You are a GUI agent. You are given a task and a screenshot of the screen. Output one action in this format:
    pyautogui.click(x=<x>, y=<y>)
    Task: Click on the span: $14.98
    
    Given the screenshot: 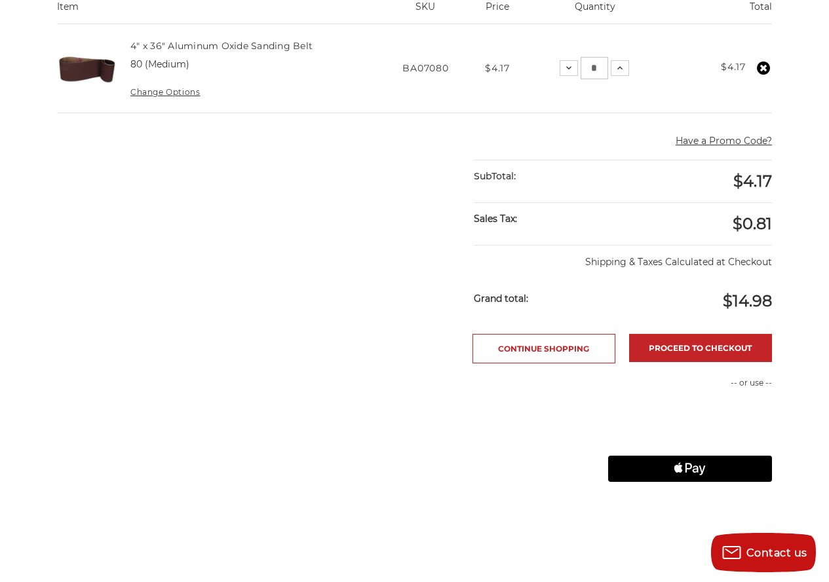 What is the action you would take?
    pyautogui.click(x=747, y=301)
    